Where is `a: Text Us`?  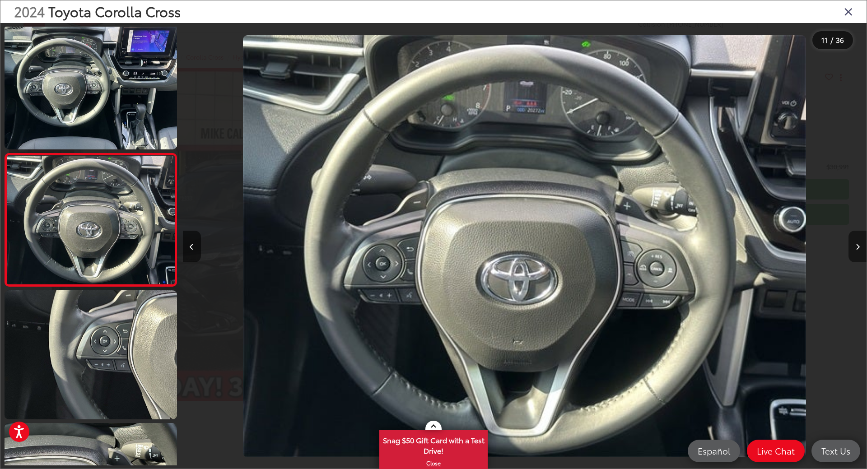
a: Text Us is located at coordinates (836, 451).